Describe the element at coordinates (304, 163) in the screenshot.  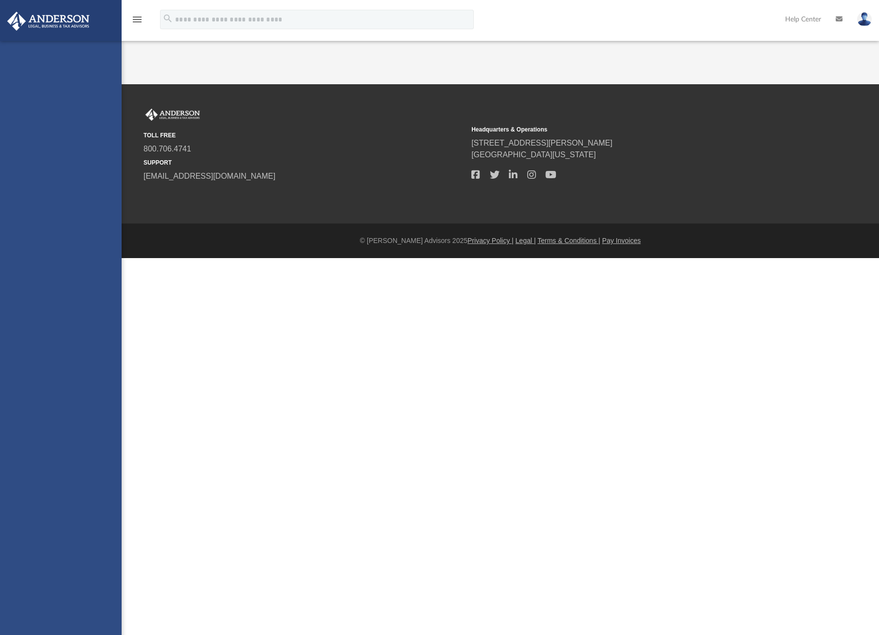
I see `small: SUPPORT` at that location.